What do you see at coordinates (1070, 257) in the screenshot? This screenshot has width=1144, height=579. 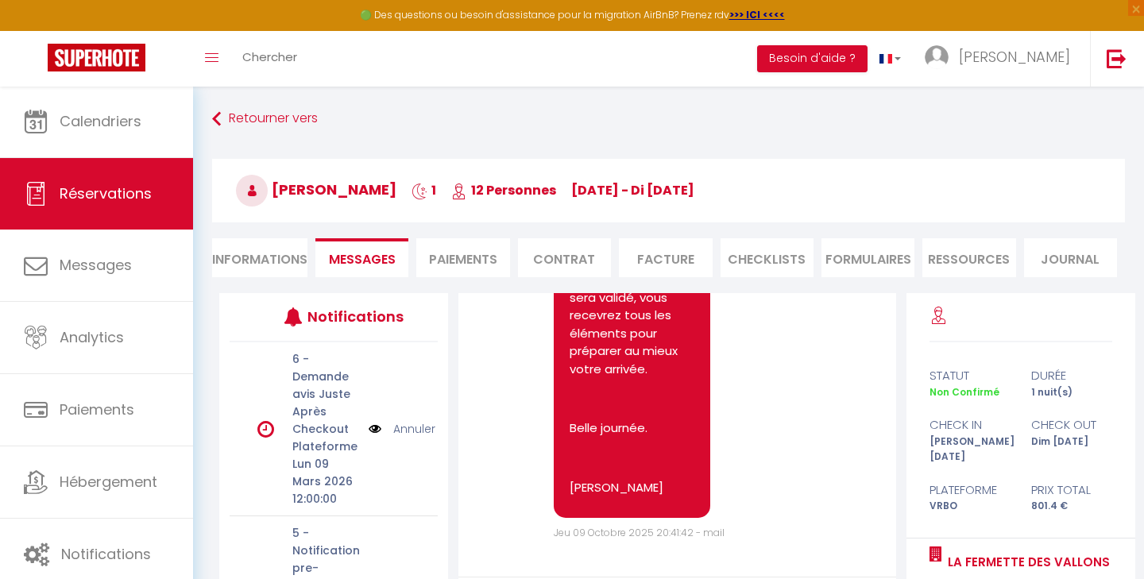 I see `li: Journal` at bounding box center [1070, 257].